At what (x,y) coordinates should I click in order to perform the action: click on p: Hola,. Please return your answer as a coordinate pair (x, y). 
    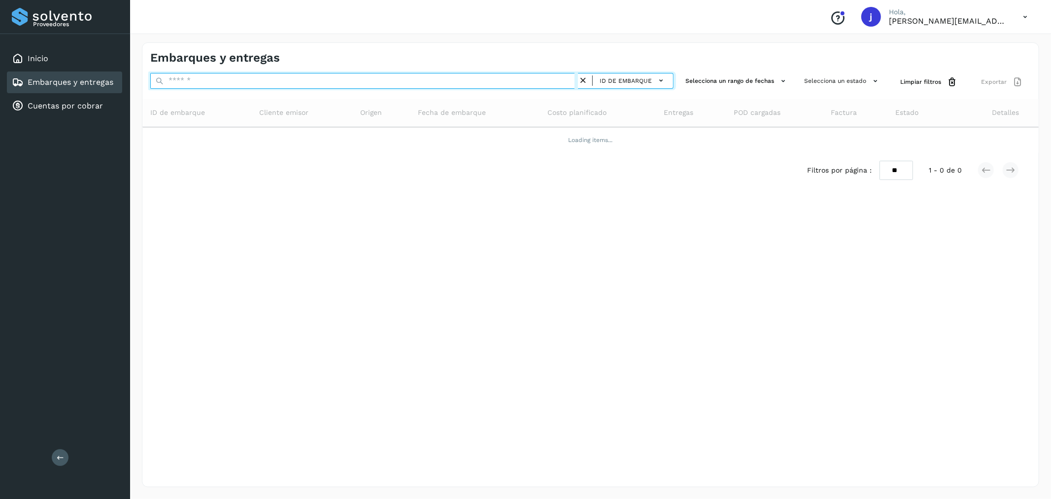
    Looking at the image, I should click on (948, 12).